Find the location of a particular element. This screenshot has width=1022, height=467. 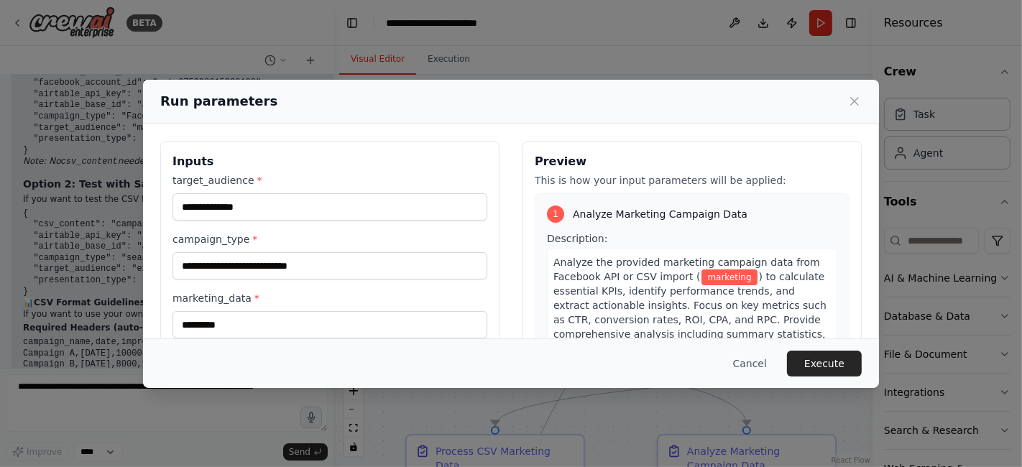

h3: Inputs is located at coordinates (330, 162).